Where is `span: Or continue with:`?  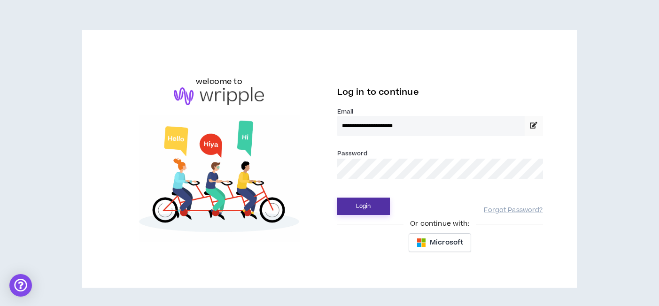
span: Or continue with: is located at coordinates (440, 224).